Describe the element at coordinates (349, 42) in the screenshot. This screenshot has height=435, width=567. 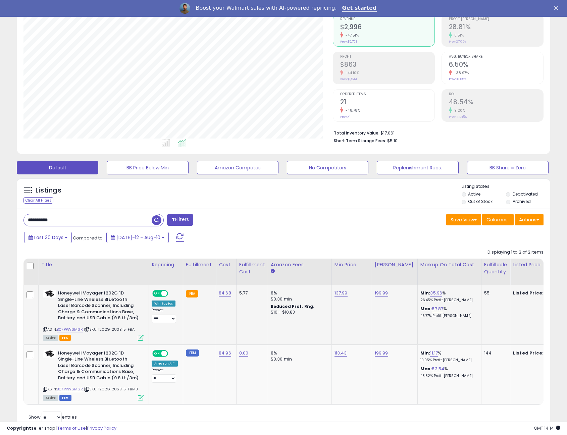
I see `small: Prev: $5,708` at that location.